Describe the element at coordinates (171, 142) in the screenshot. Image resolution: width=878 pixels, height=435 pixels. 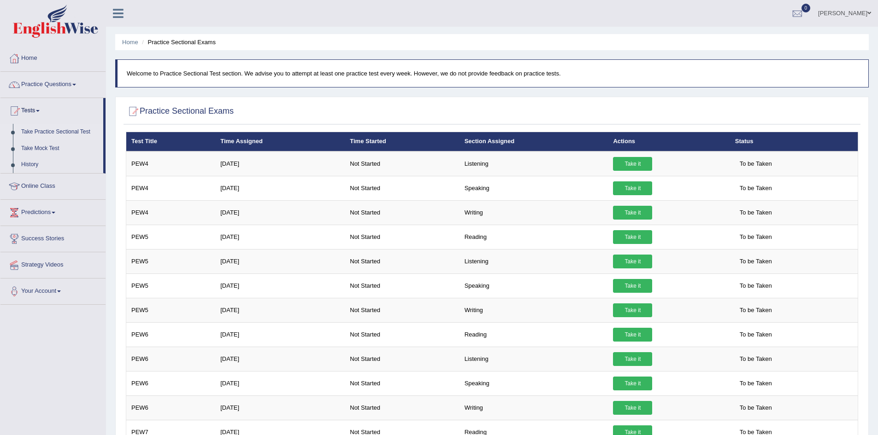
I see `th: Test Title` at that location.